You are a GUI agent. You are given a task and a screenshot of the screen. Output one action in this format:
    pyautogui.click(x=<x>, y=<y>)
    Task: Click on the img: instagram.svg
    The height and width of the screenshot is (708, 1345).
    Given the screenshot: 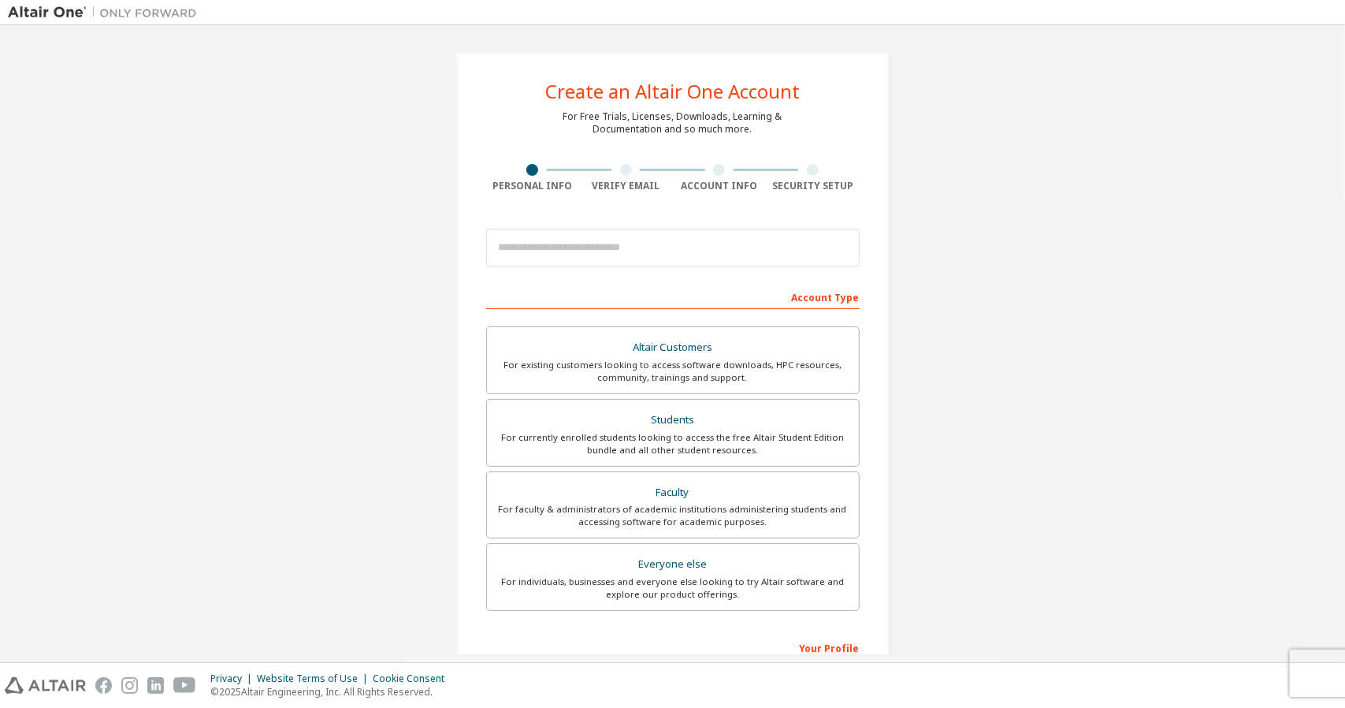 What is the action you would take?
    pyautogui.click(x=129, y=685)
    